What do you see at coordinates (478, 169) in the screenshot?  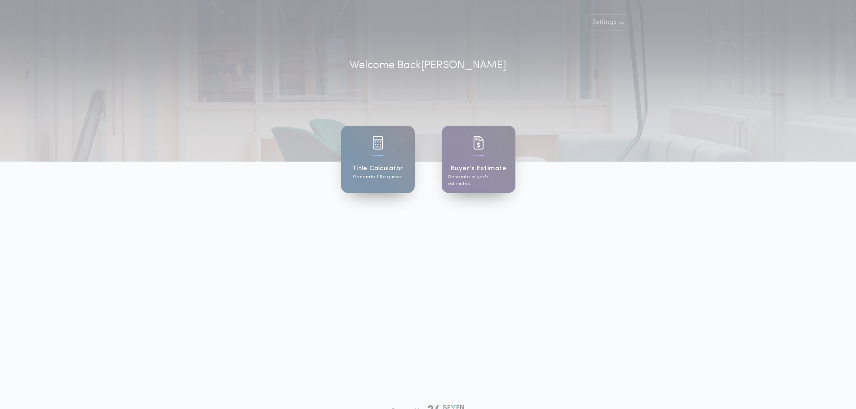 I see `h1: Buyer's Estimate` at bounding box center [478, 169].